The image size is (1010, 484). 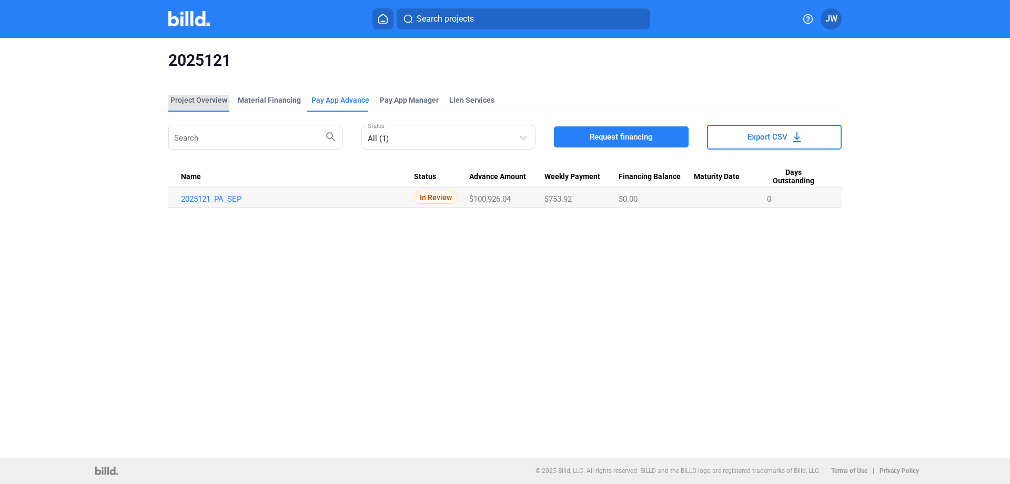 What do you see at coordinates (425, 177) in the screenshot?
I see `span: Status` at bounding box center [425, 177].